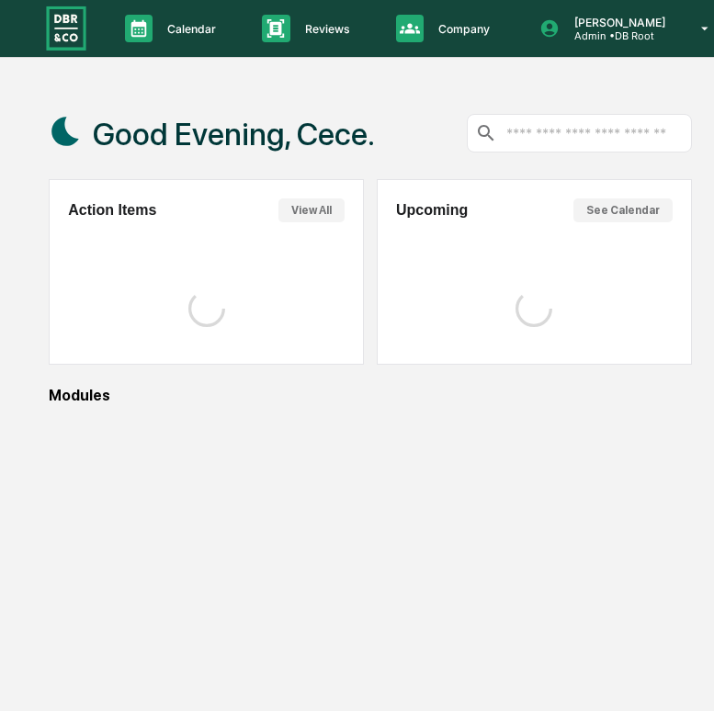  Describe the element at coordinates (312, 210) in the screenshot. I see `button: View All` at that location.